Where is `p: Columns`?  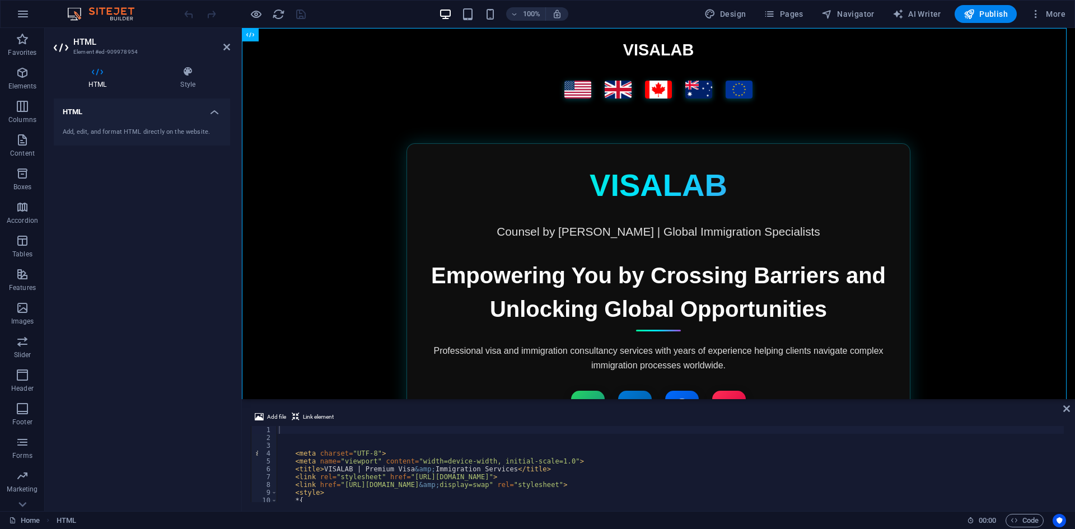
p: Columns is located at coordinates (22, 120).